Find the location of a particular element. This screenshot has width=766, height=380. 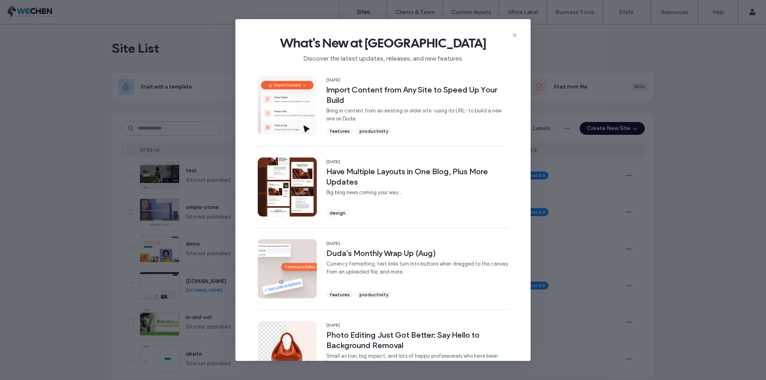

span: Big blog news coming your way... is located at coordinates (418, 193).